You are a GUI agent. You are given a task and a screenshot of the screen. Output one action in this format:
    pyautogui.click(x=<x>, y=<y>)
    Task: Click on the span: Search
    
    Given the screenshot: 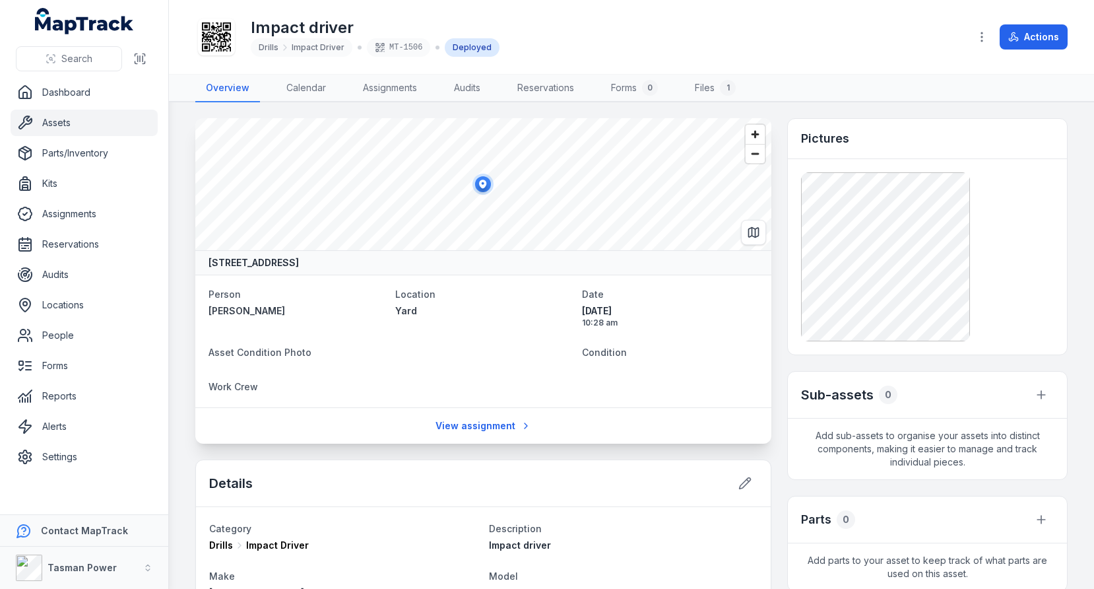 What is the action you would take?
    pyautogui.click(x=77, y=59)
    